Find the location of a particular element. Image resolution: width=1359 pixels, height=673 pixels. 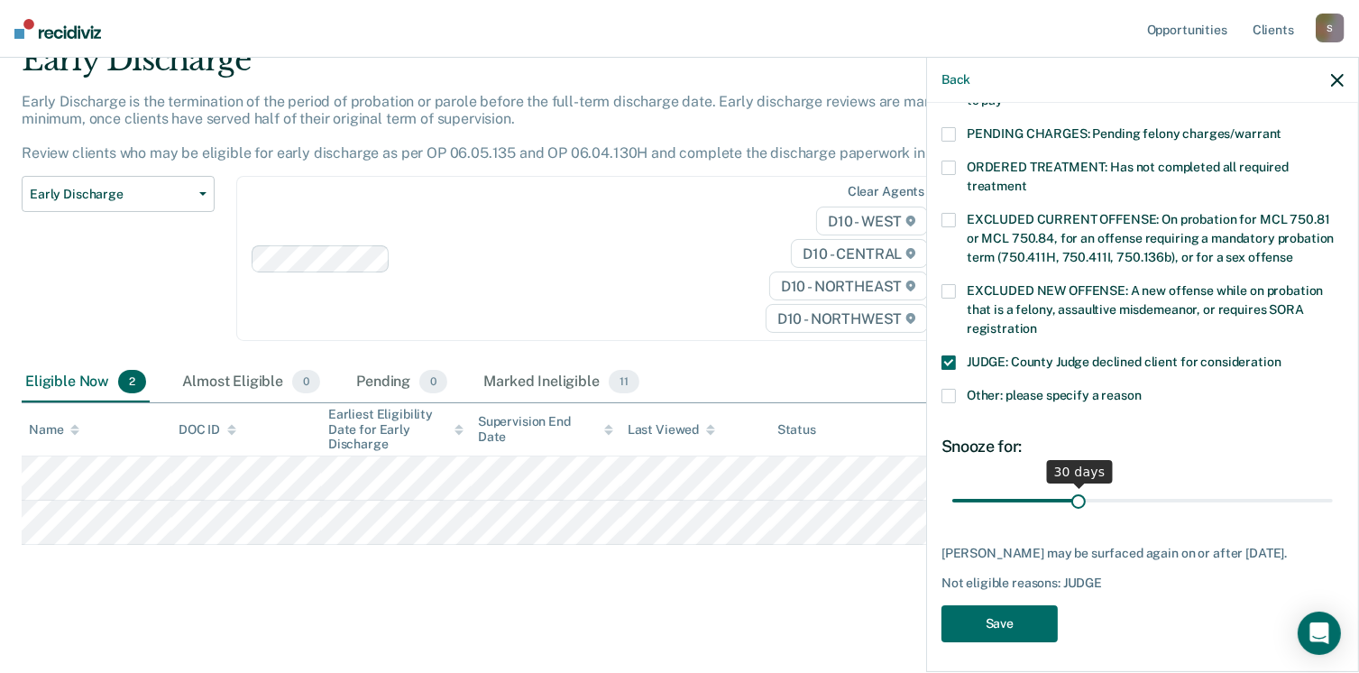

div: Last Viewed is located at coordinates (671, 429).